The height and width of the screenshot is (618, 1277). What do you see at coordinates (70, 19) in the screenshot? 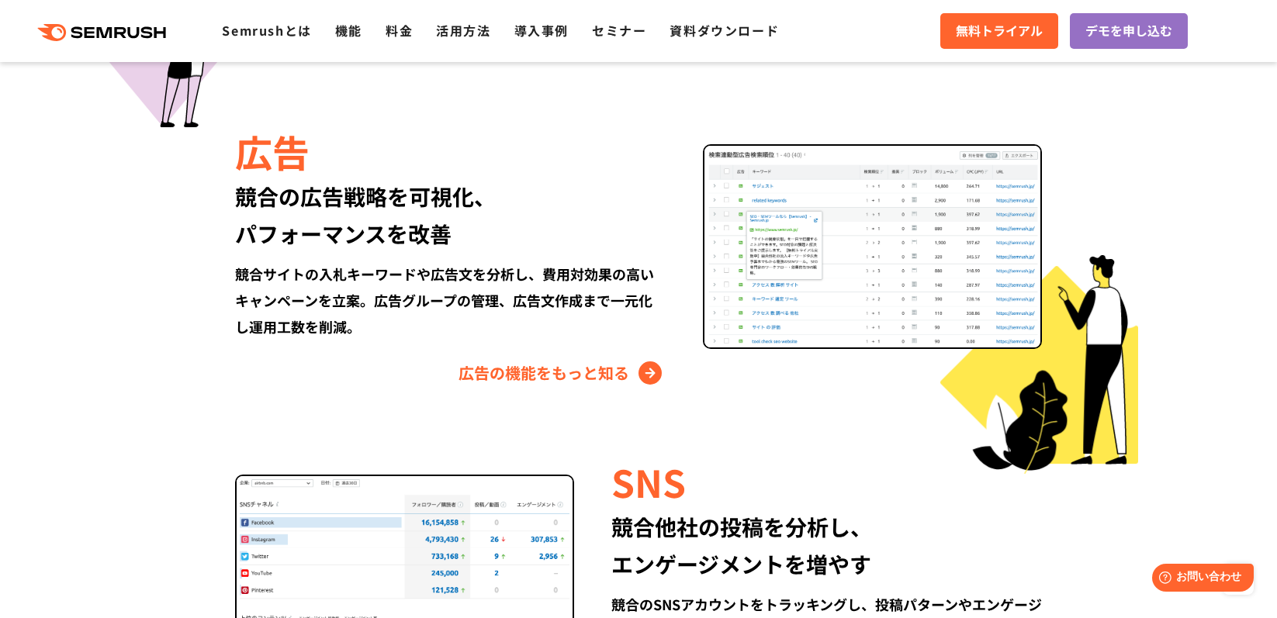
I see `span: お問い合わせ` at bounding box center [70, 19].